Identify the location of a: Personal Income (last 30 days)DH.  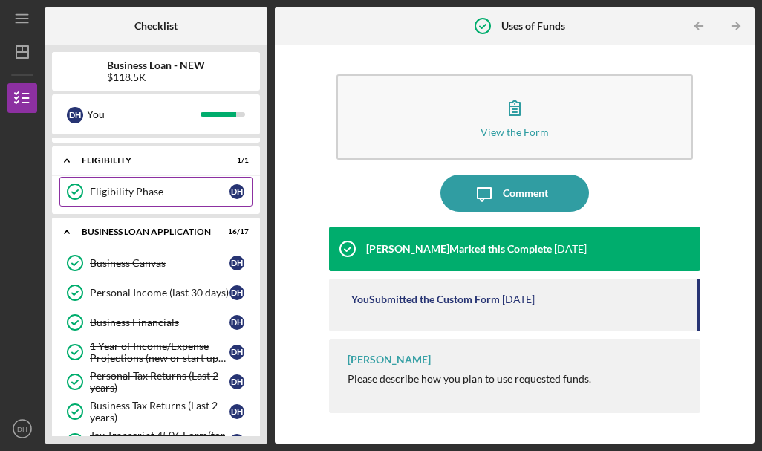
(156, 293).